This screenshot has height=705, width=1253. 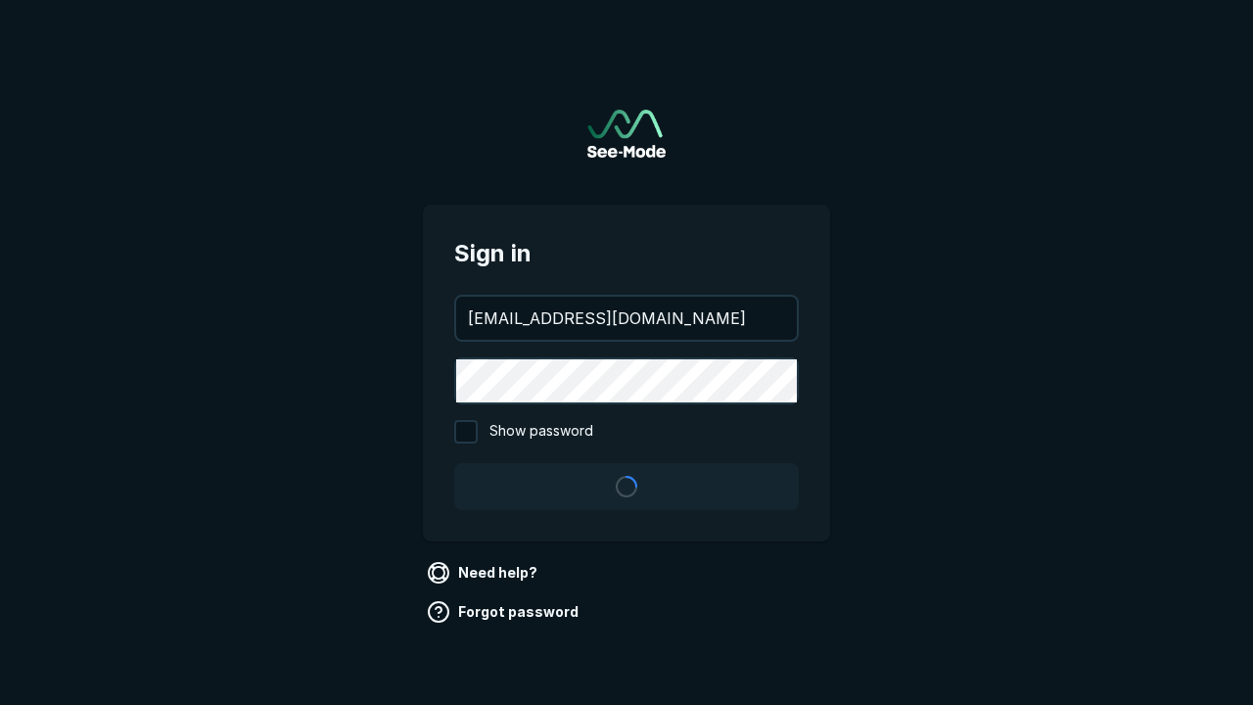 What do you see at coordinates (627, 254) in the screenshot?
I see `span: Sign in` at bounding box center [627, 254].